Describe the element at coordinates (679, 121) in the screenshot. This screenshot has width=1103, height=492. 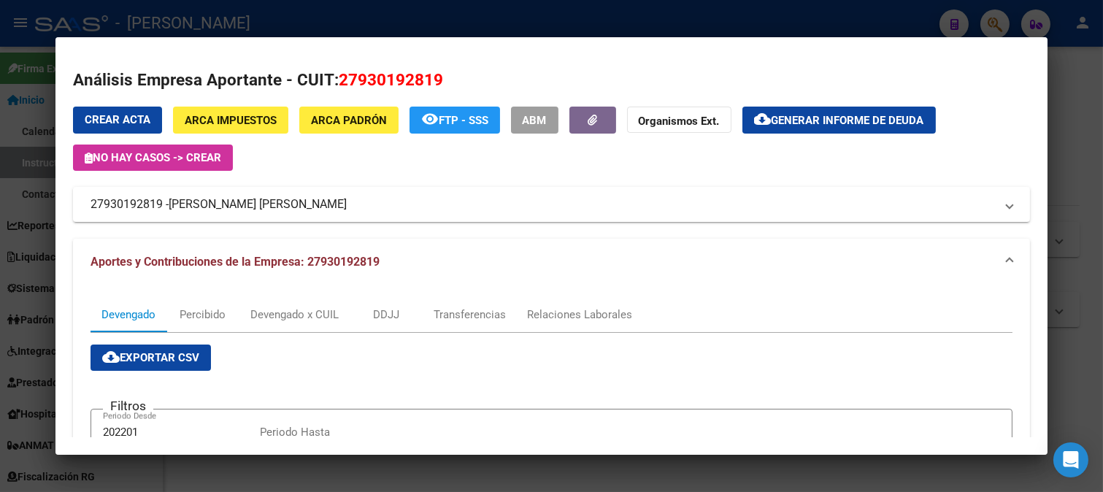
I see `strong: Organismos Ext.` at that location.